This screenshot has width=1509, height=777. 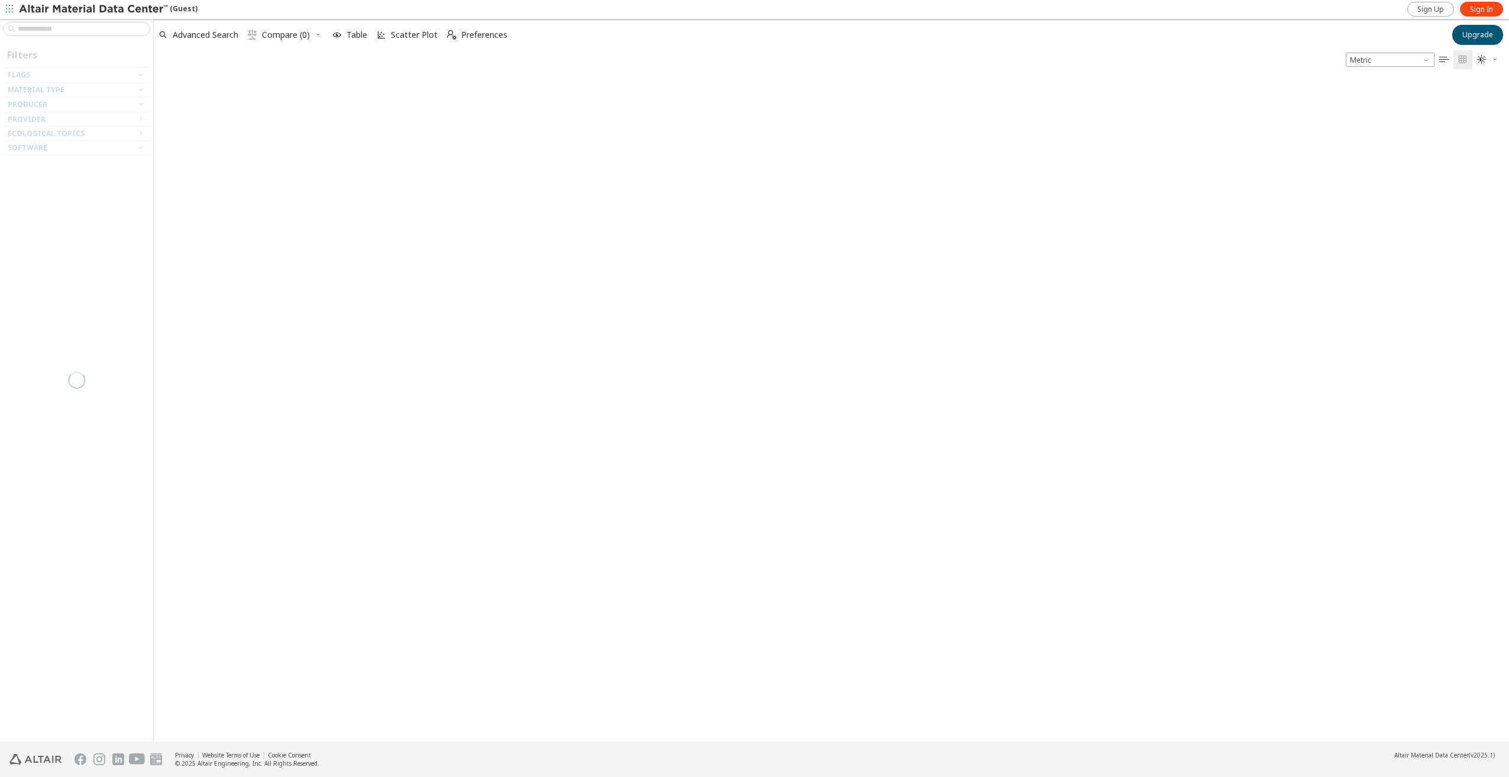 I want to click on div: (v2025.1), so click(x=1444, y=755).